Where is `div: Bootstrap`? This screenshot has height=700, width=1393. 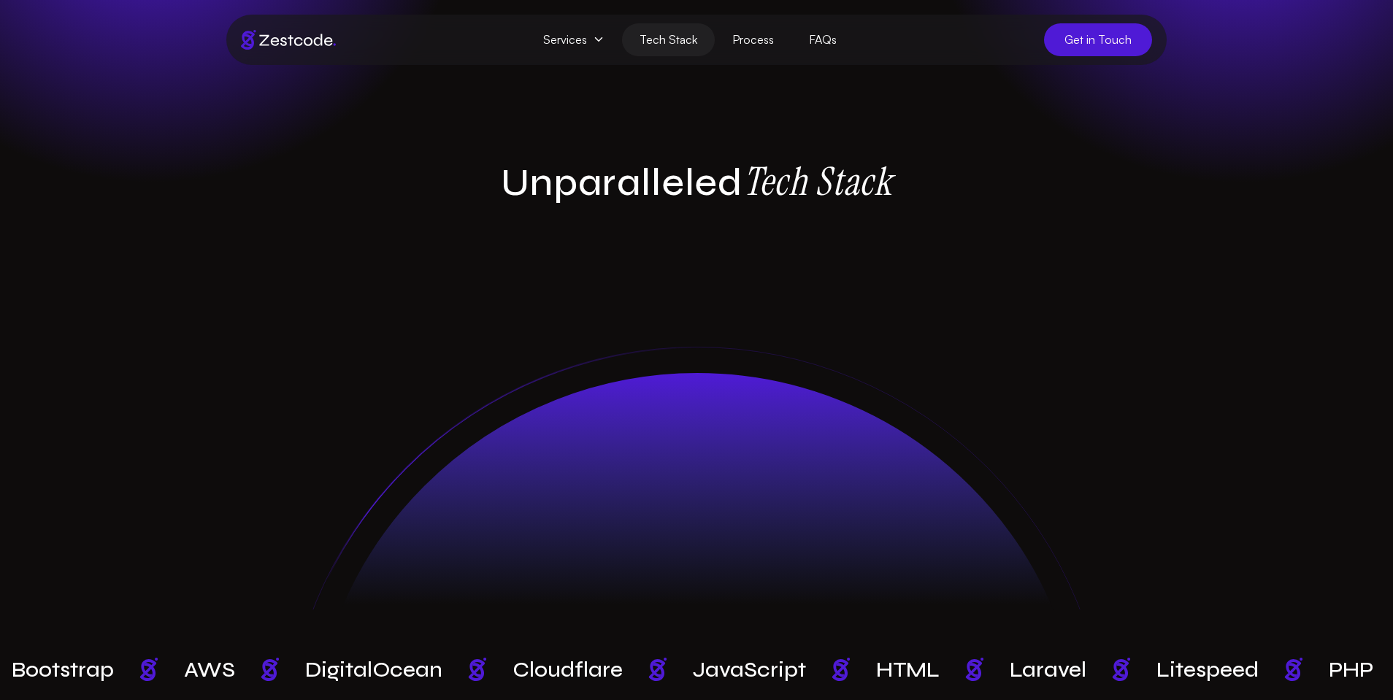 div: Bootstrap is located at coordinates (63, 670).